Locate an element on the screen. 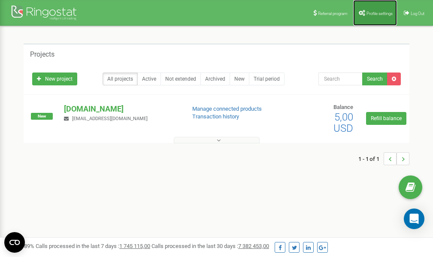 This screenshot has width=433, height=257. a: Refill balance is located at coordinates (386, 118).